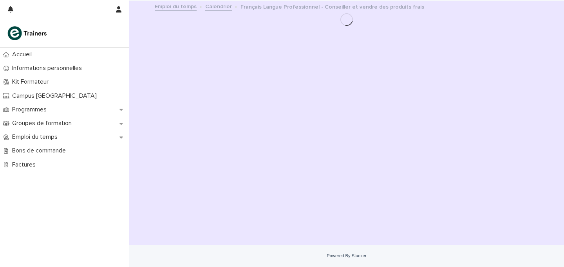 The height and width of the screenshot is (267, 564). Describe the element at coordinates (25, 165) in the screenshot. I see `p: Factures` at that location.